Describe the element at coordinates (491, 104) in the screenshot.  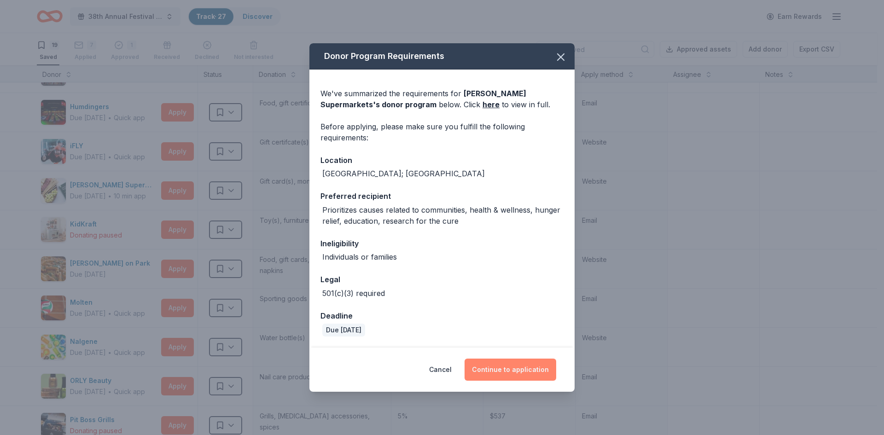
I see `a: here` at that location.